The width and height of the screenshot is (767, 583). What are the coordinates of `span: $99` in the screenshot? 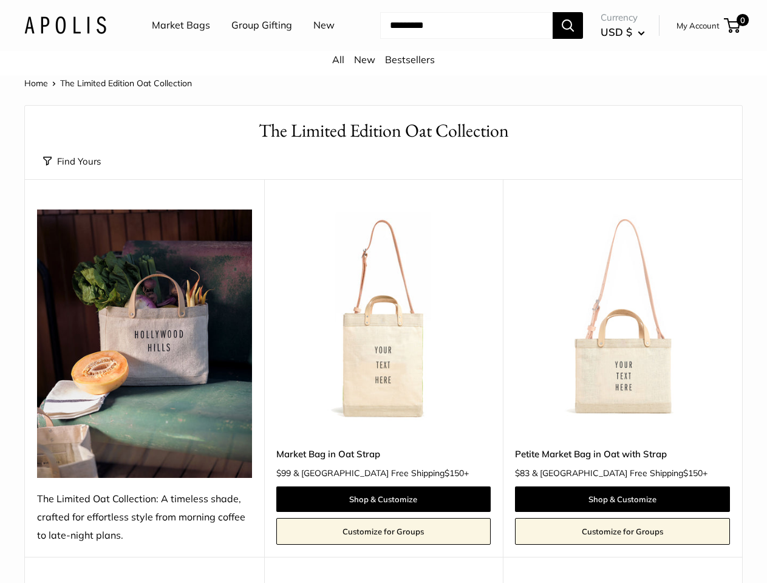 It's located at (284, 473).